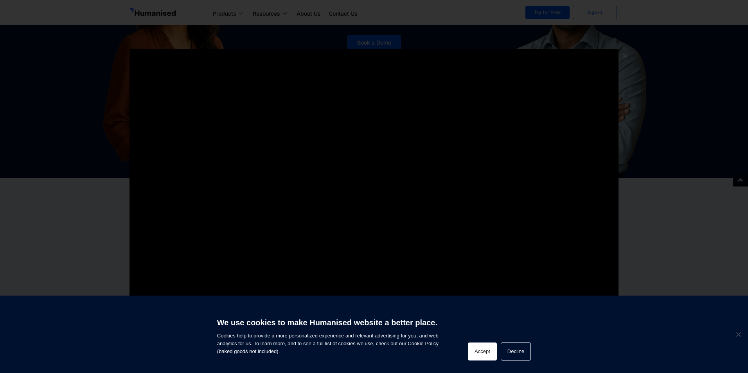  Describe the element at coordinates (328, 323) in the screenshot. I see `h6: We use cookies to make Humanised website a better place.` at that location.